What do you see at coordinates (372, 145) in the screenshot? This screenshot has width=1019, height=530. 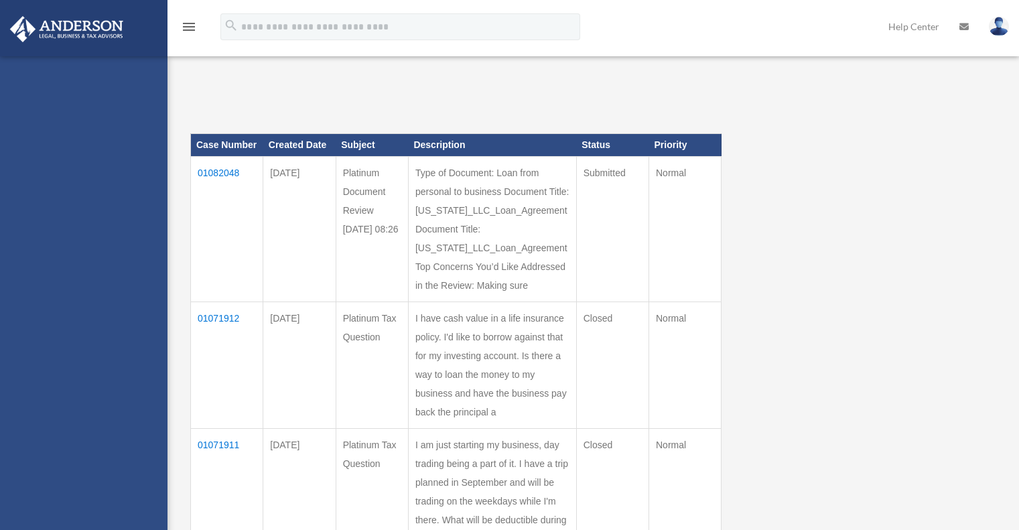 I see `th: Subject` at bounding box center [372, 145].